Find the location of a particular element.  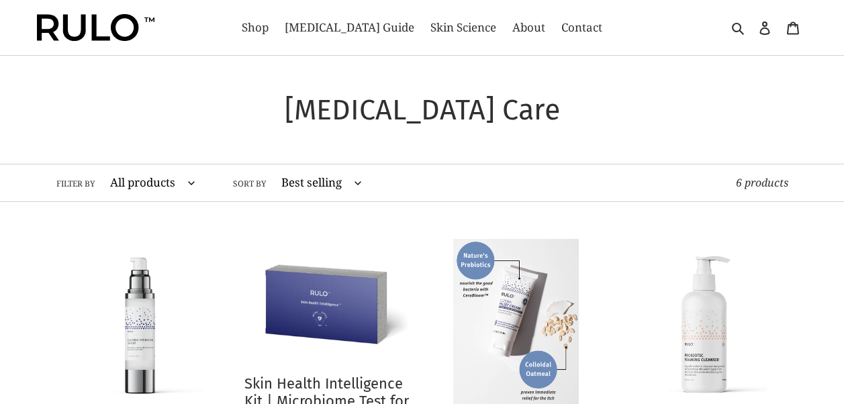

a: About is located at coordinates (528, 28).